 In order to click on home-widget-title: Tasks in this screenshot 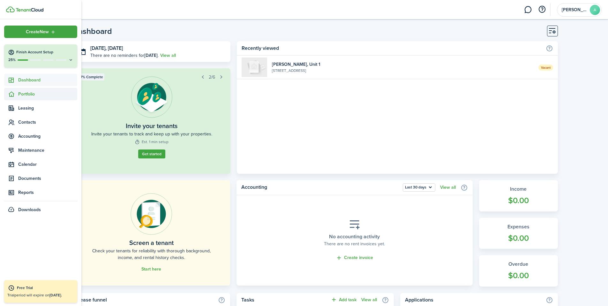, I will do `click(284, 299)`.